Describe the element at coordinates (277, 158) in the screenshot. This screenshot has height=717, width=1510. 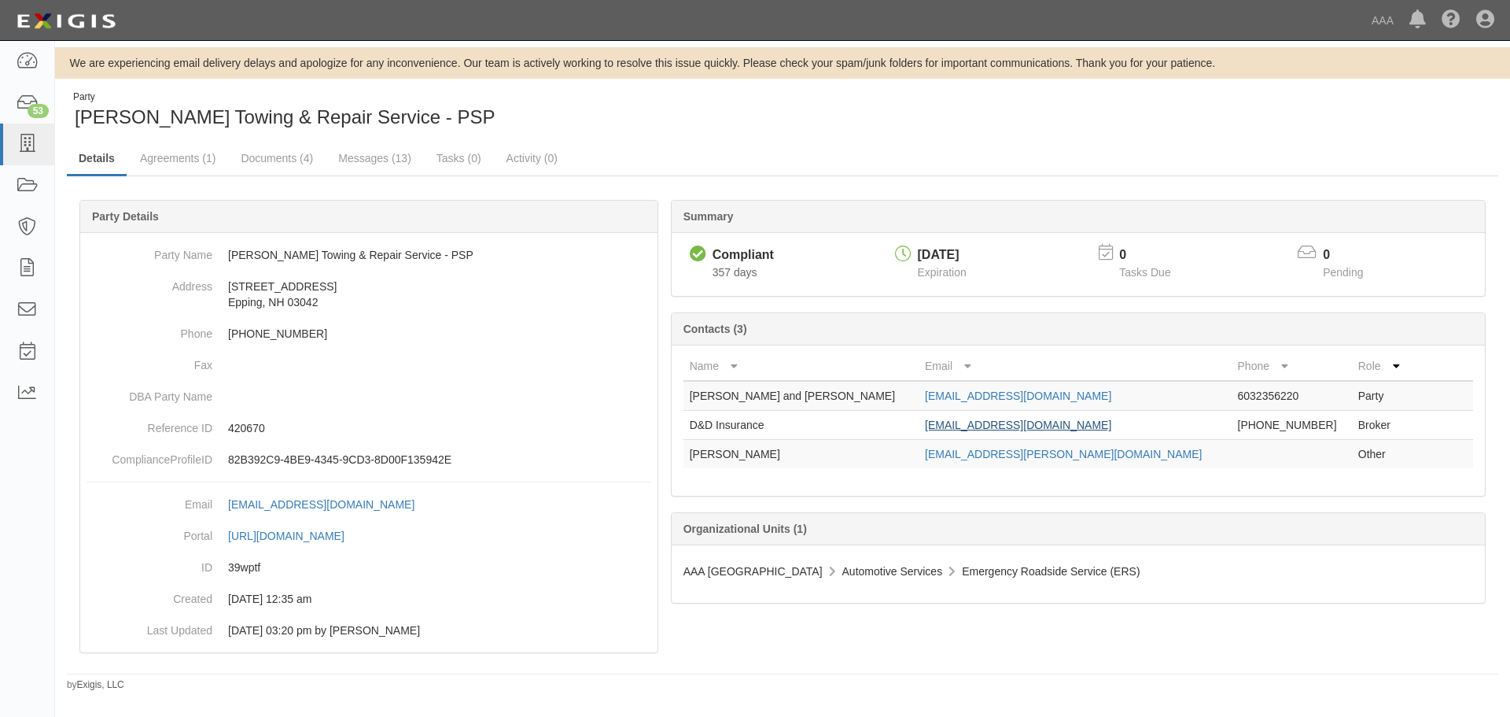
I see `a: Documents (4)` at that location.